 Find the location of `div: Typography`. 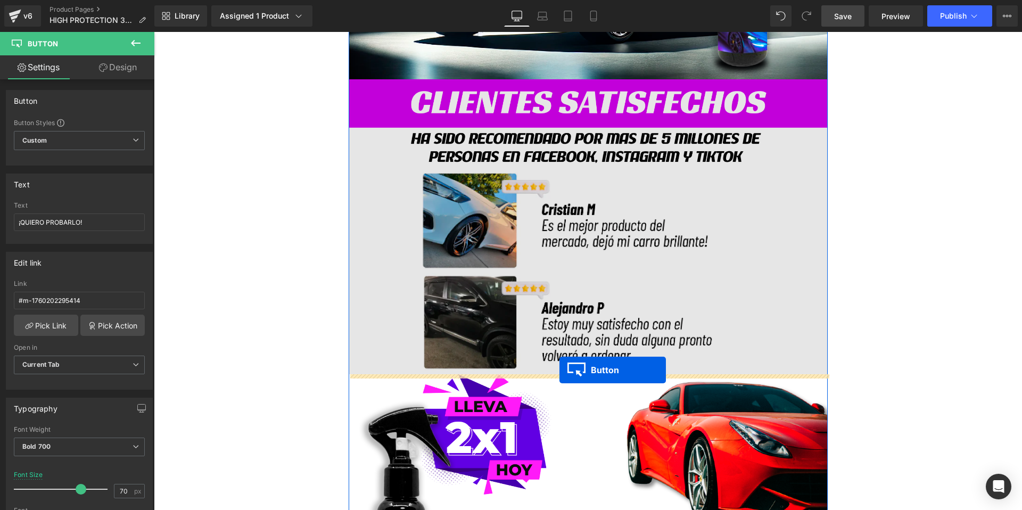

div: Typography is located at coordinates (36, 405).